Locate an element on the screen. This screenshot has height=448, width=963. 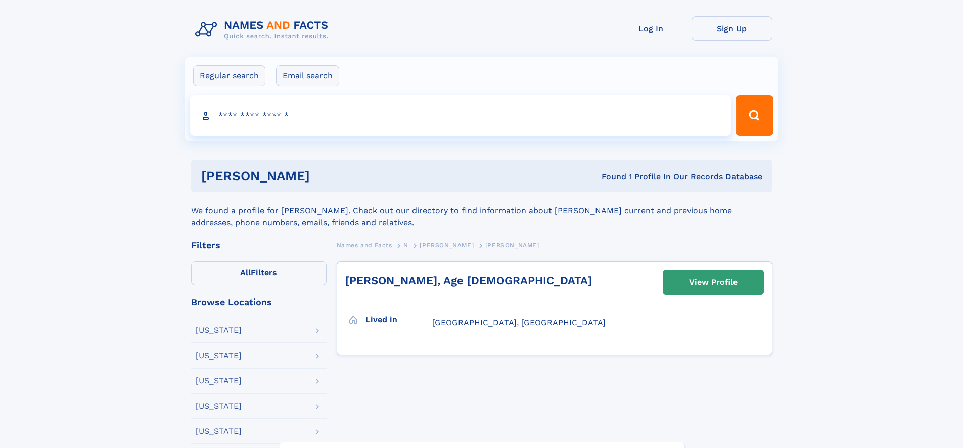
label: Regular search is located at coordinates (229, 76).